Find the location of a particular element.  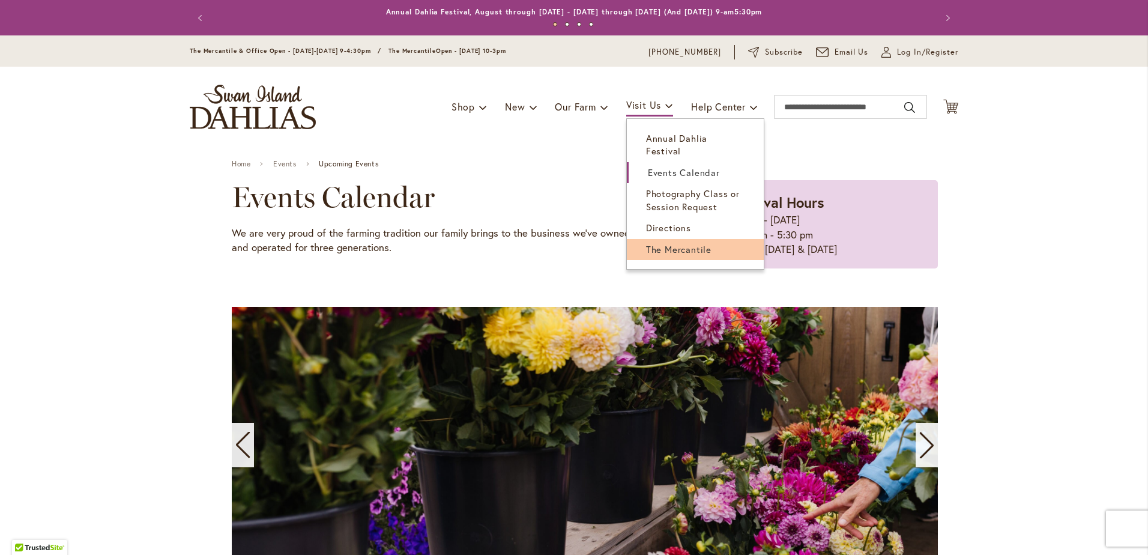

p: We are very proud of the farming tradition our family brings to the business we've owned and oper... is located at coordinates (439, 240).